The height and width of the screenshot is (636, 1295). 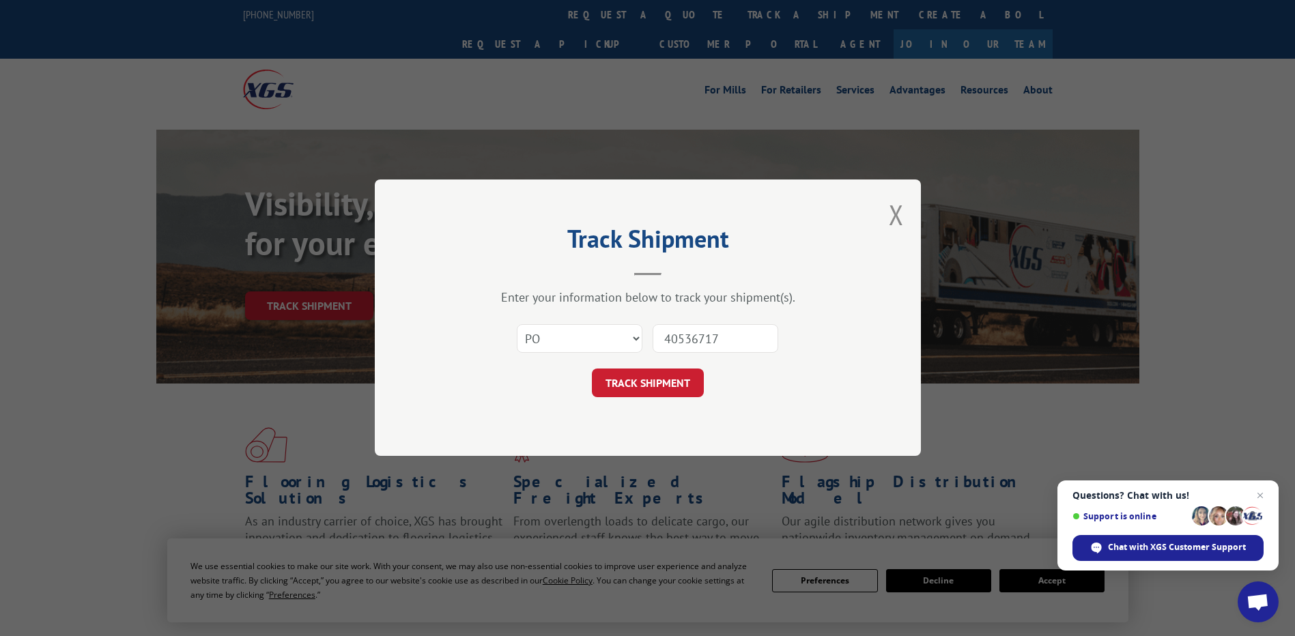 I want to click on h2: Track Shipment, so click(x=648, y=242).